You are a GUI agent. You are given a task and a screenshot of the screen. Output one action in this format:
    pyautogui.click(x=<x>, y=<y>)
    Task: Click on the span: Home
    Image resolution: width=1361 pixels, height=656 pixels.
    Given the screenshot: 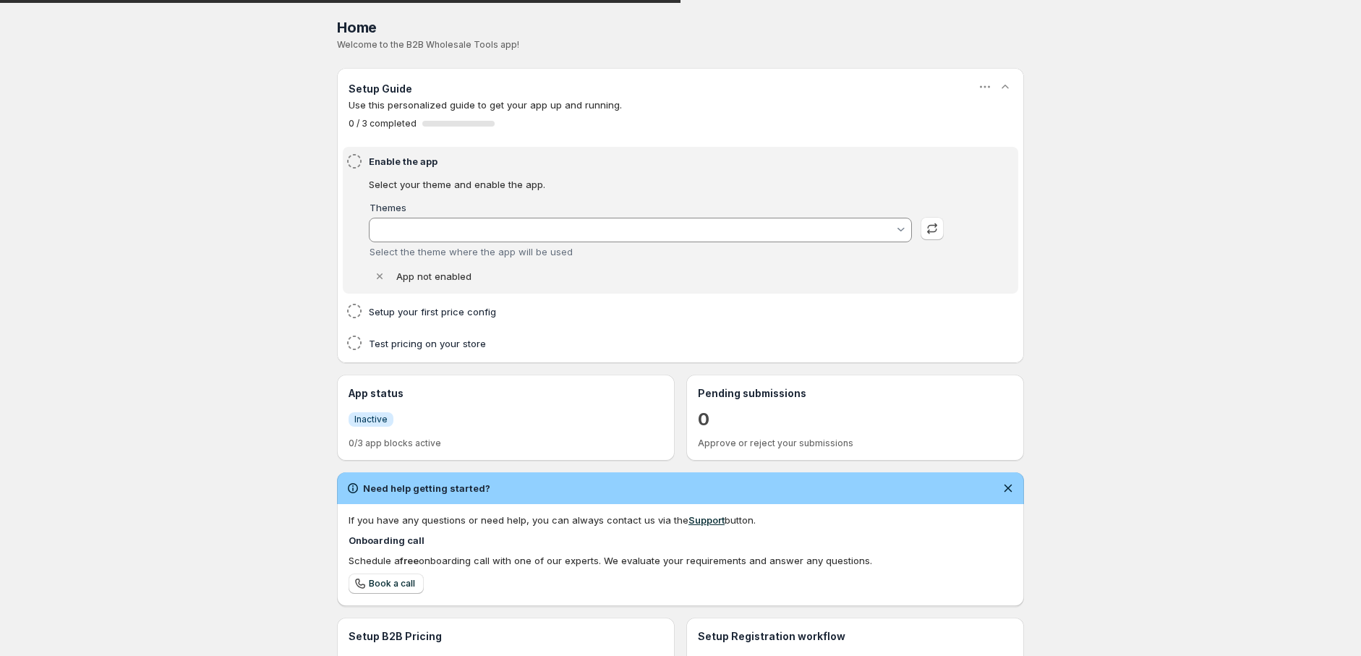 What is the action you would take?
    pyautogui.click(x=357, y=27)
    